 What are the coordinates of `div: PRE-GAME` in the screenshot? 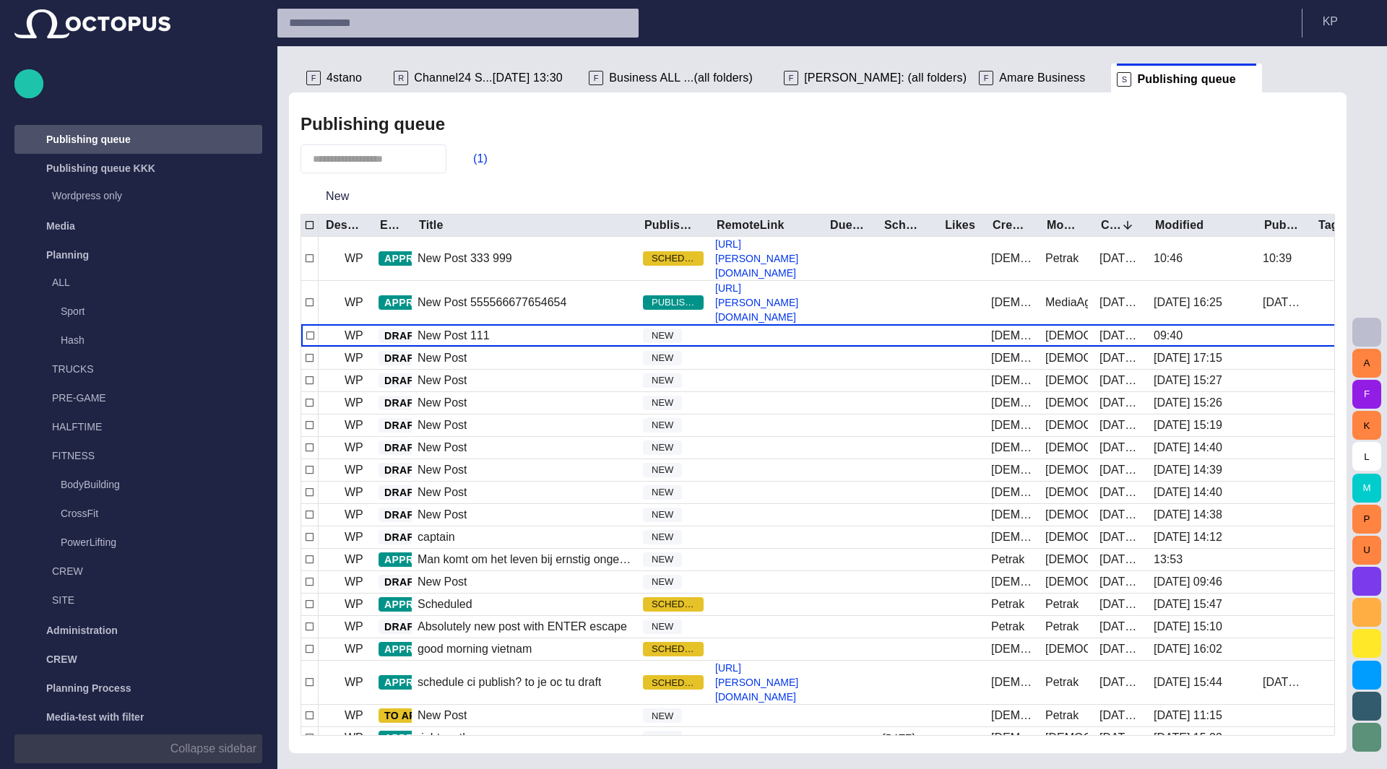 It's located at (142, 400).